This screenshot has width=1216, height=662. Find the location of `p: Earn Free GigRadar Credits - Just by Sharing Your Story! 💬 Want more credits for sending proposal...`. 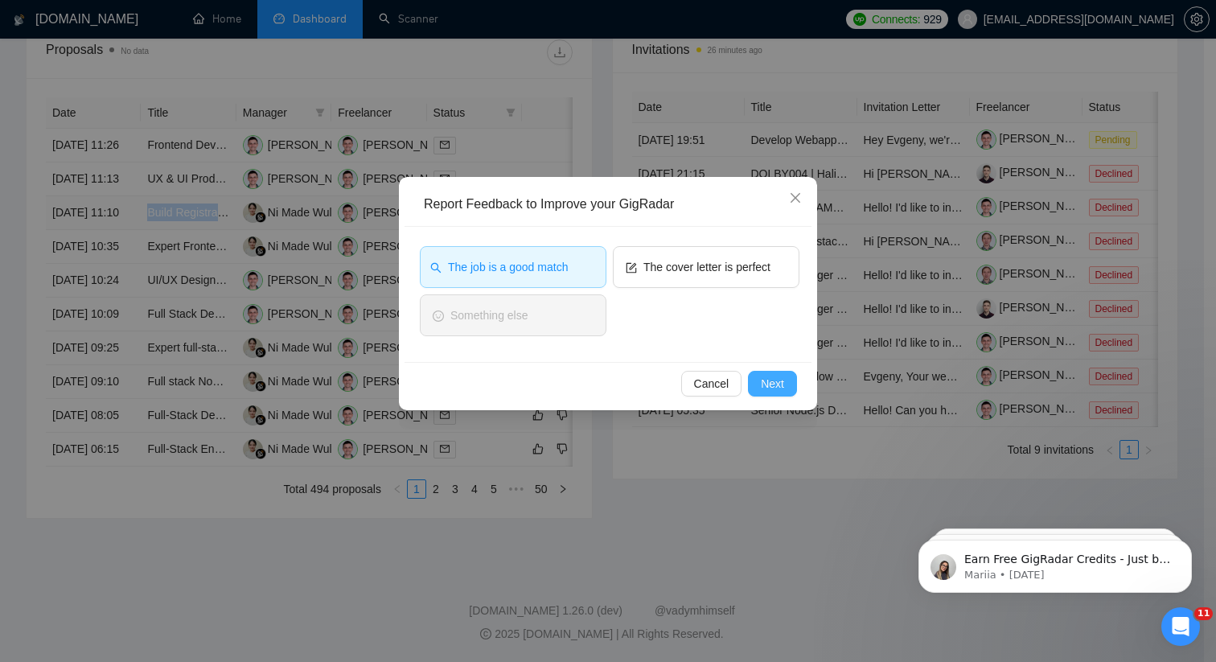

p: Earn Free GigRadar Credits - Just by Sharing Your Story! 💬 Want more credits for sending proposal... is located at coordinates (174, 54).